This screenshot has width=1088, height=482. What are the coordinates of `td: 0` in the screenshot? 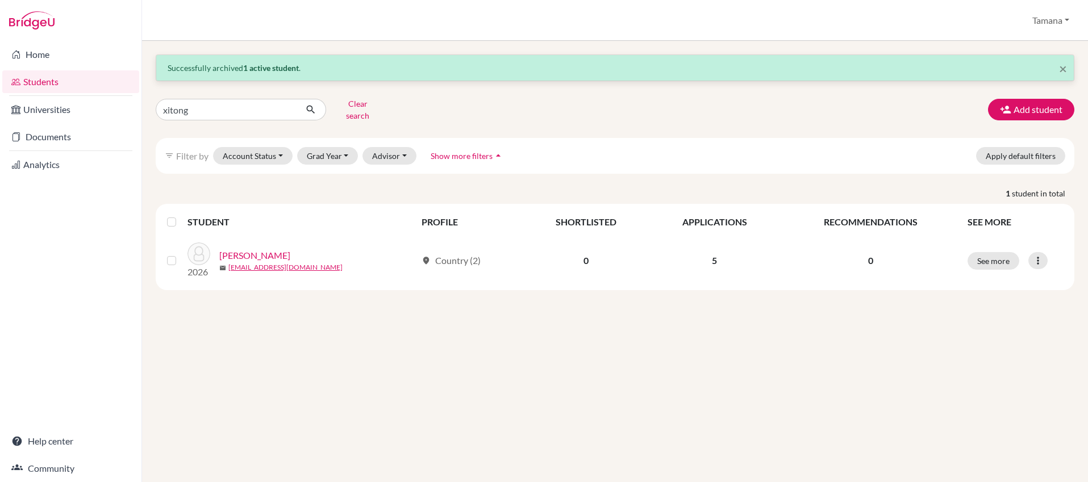 It's located at (586, 261).